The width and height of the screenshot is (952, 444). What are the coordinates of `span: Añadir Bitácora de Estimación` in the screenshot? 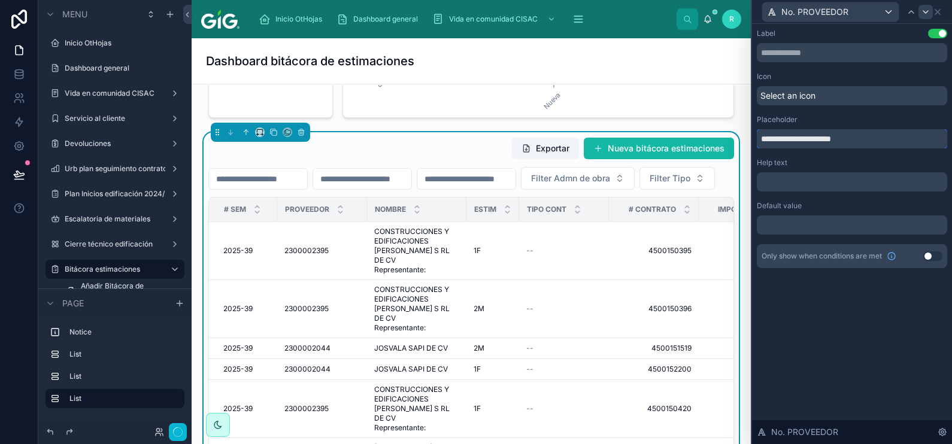 It's located at (129, 291).